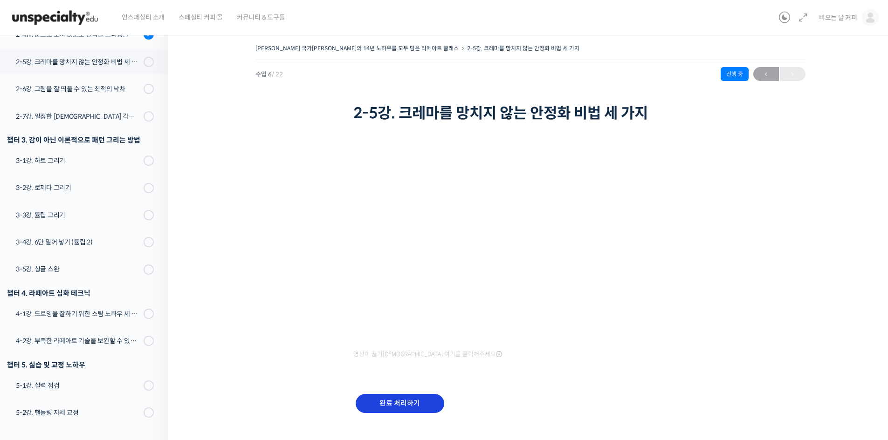 The width and height of the screenshot is (888, 440). What do you see at coordinates (80, 365) in the screenshot?
I see `div: 챕터 5. 실습 및 교정 노하우` at bounding box center [80, 365].